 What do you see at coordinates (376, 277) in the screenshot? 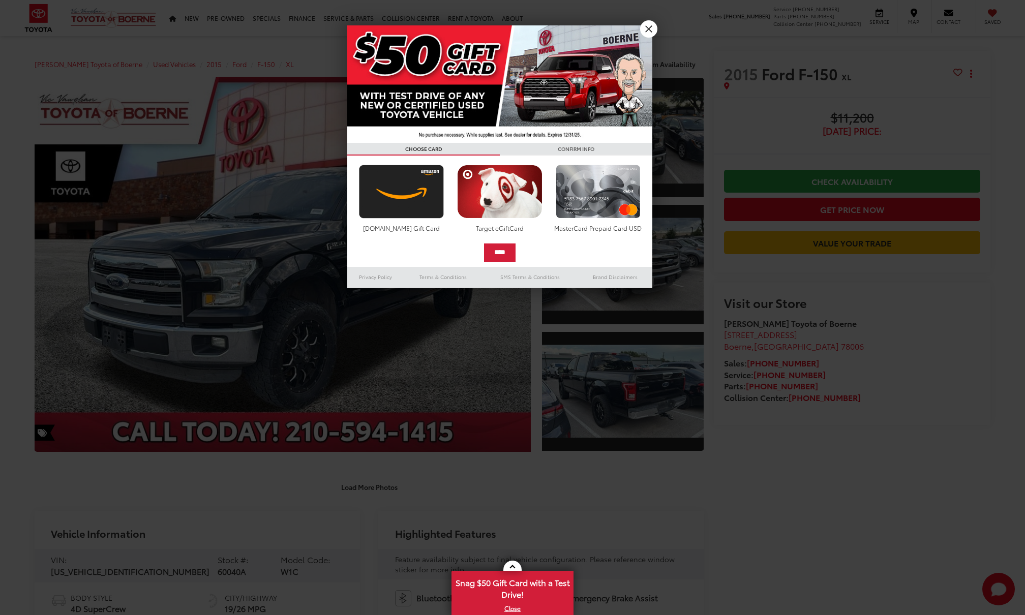
I see `a: Privacy Policy` at bounding box center [376, 277].